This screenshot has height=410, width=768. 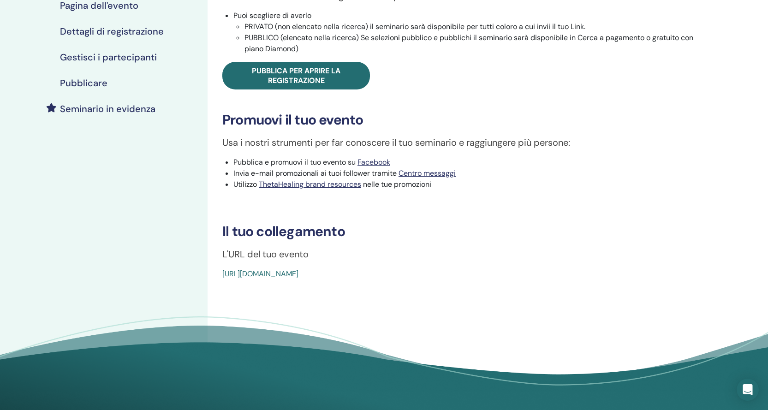 I want to click on h4: Pubblicare, so click(x=83, y=83).